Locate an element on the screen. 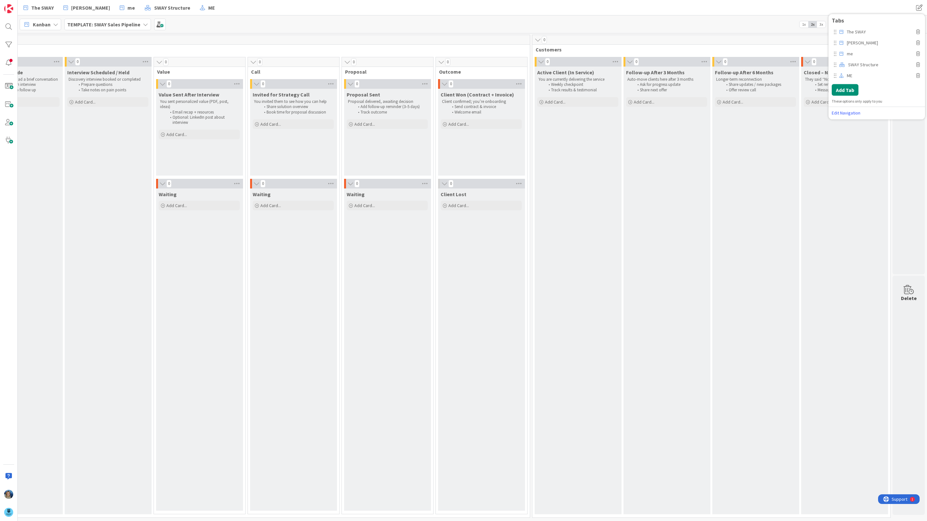 The width and height of the screenshot is (927, 521). li: Track results & testimonial is located at coordinates (581, 90).